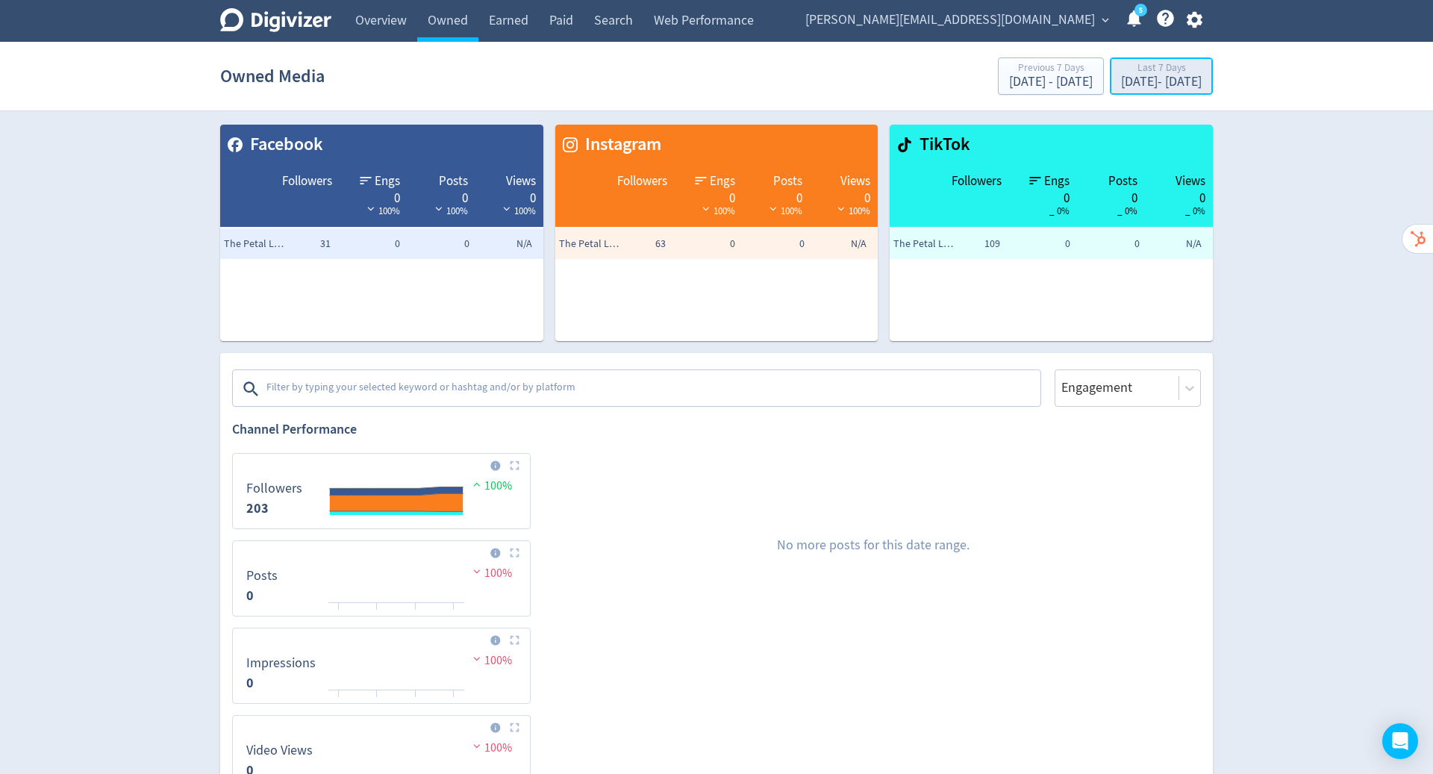 This screenshot has height=774, width=1433. I want to click on dt: Posts, so click(262, 575).